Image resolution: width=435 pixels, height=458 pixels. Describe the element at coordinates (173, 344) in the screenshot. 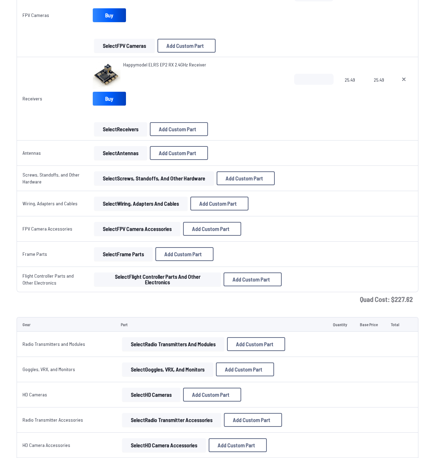

I see `a: SelectRadio Transmitters and Modules` at that location.